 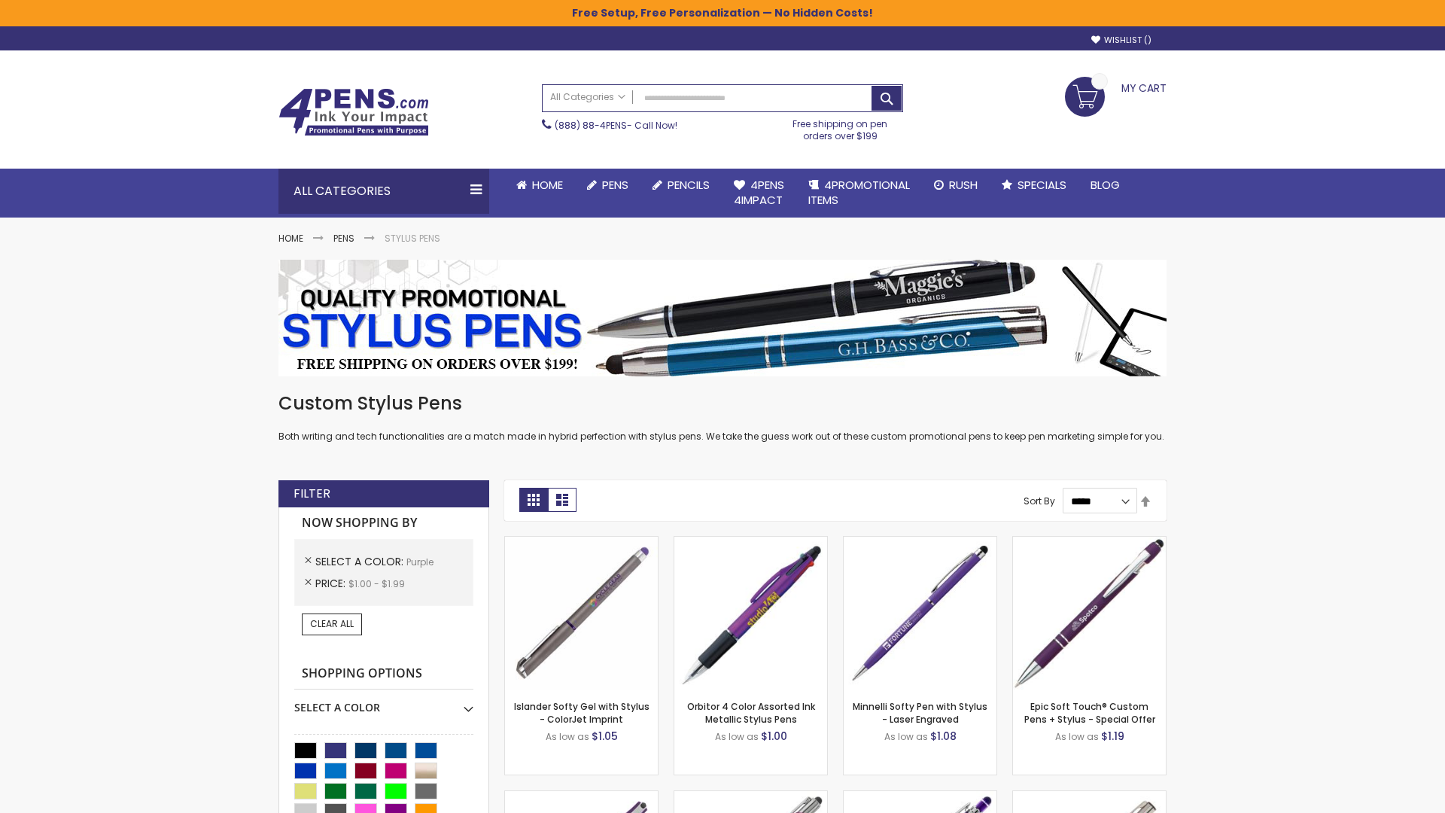 What do you see at coordinates (920, 542) in the screenshot?
I see `a: Minnelli Softy Pen with Stylus - Laser Engraved-Purple` at bounding box center [920, 542].